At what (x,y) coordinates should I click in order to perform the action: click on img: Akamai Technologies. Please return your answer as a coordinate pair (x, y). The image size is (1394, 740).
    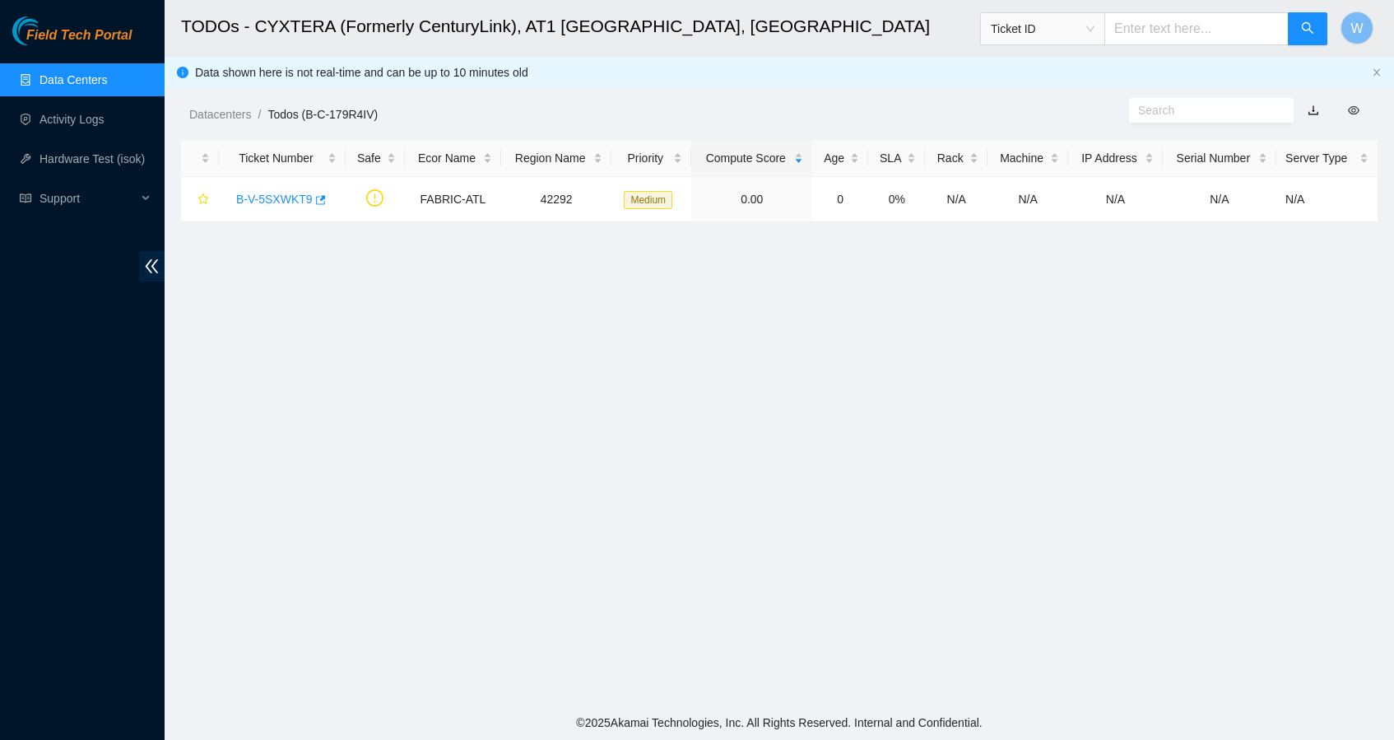
    Looking at the image, I should click on (48, 30).